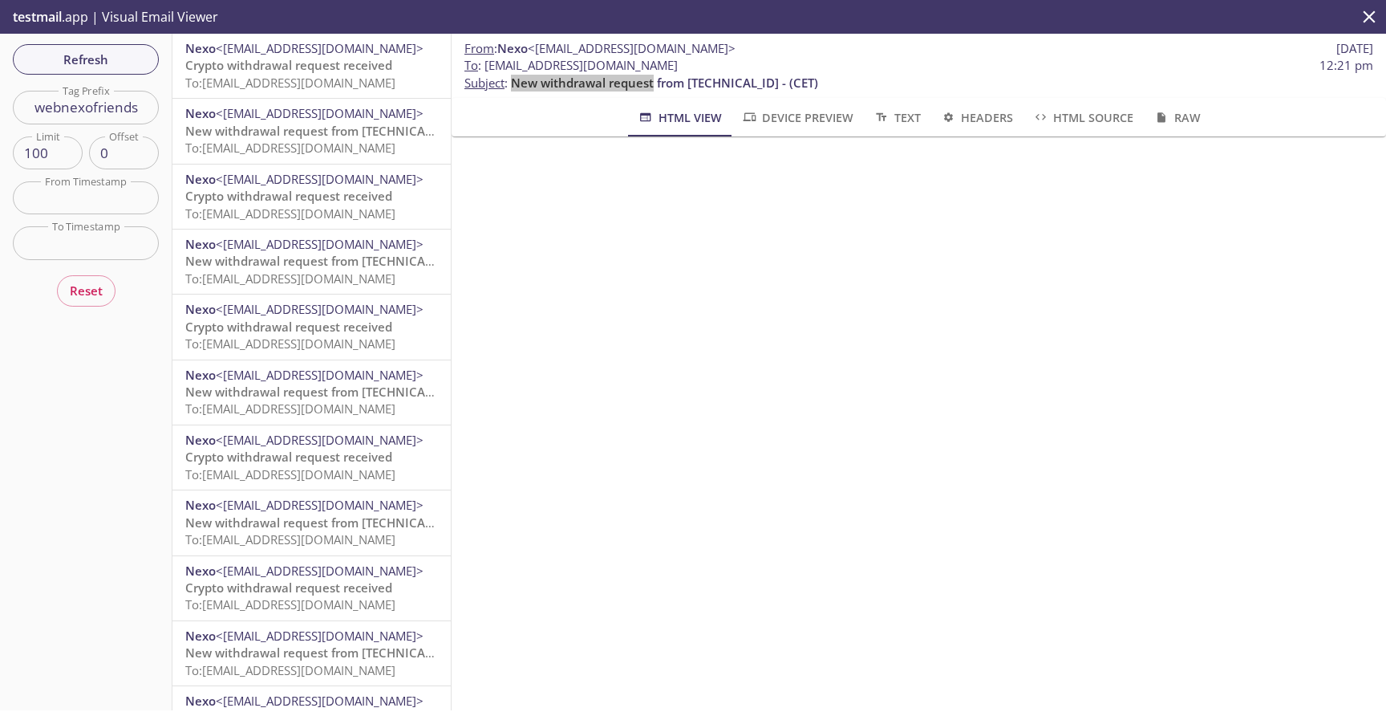 The width and height of the screenshot is (1386, 712). I want to click on span: Text, so click(896, 117).